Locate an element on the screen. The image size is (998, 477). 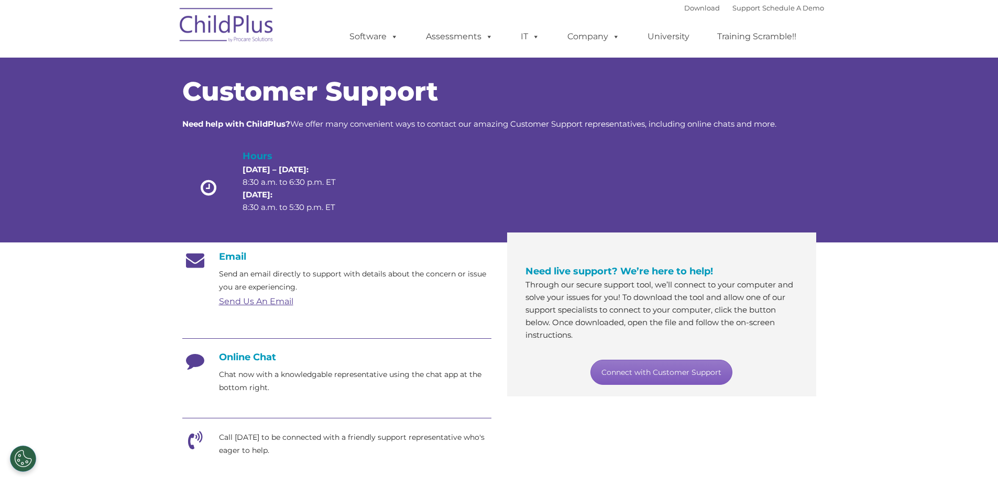
h4: Online Chat is located at coordinates (337, 357).